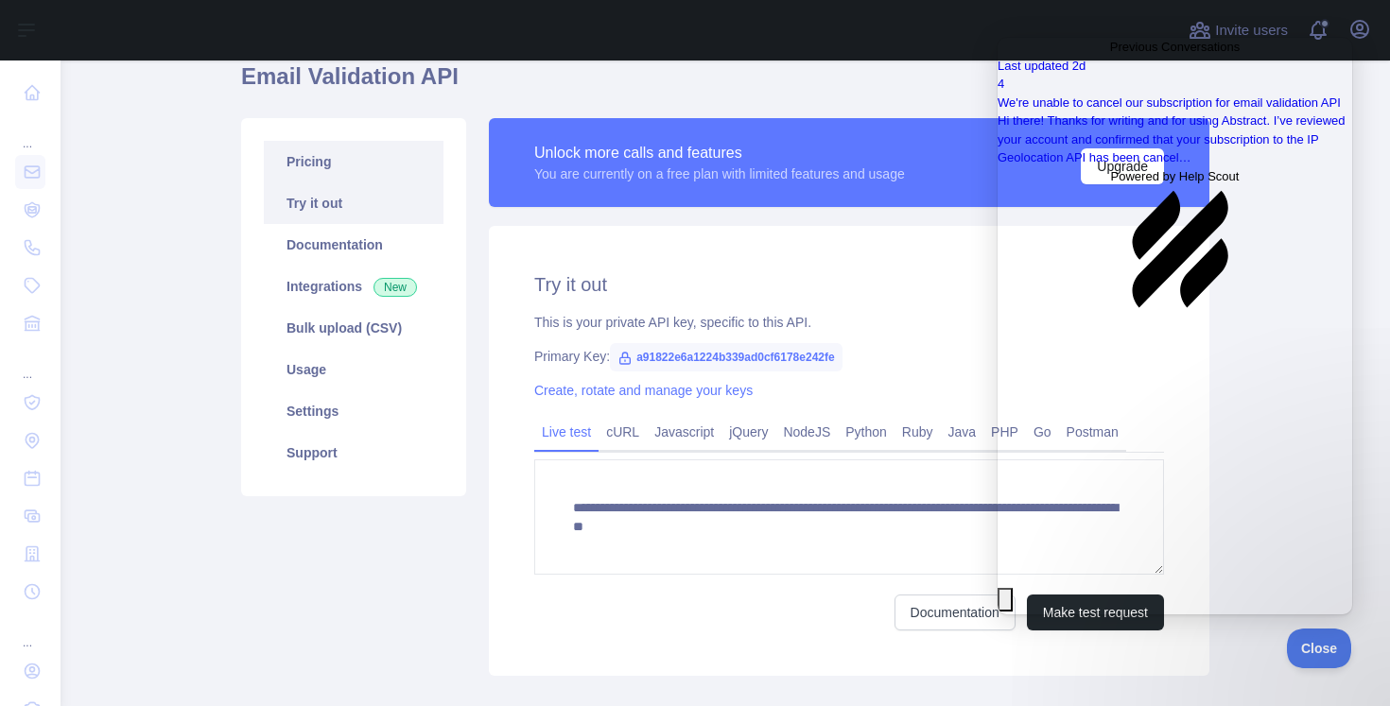  I want to click on a: PHP, so click(1004, 432).